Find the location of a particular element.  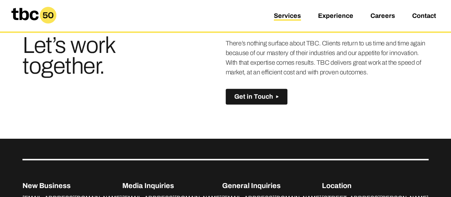

p: Location is located at coordinates (375, 185).